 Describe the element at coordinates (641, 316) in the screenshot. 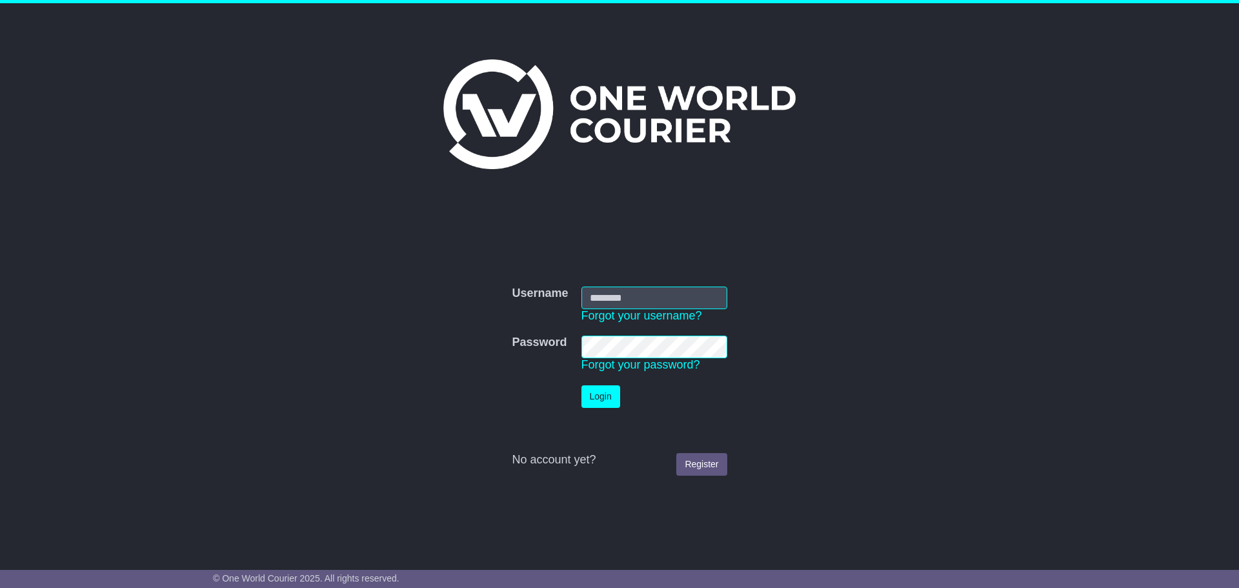

I see `a: Forgot your username?` at that location.